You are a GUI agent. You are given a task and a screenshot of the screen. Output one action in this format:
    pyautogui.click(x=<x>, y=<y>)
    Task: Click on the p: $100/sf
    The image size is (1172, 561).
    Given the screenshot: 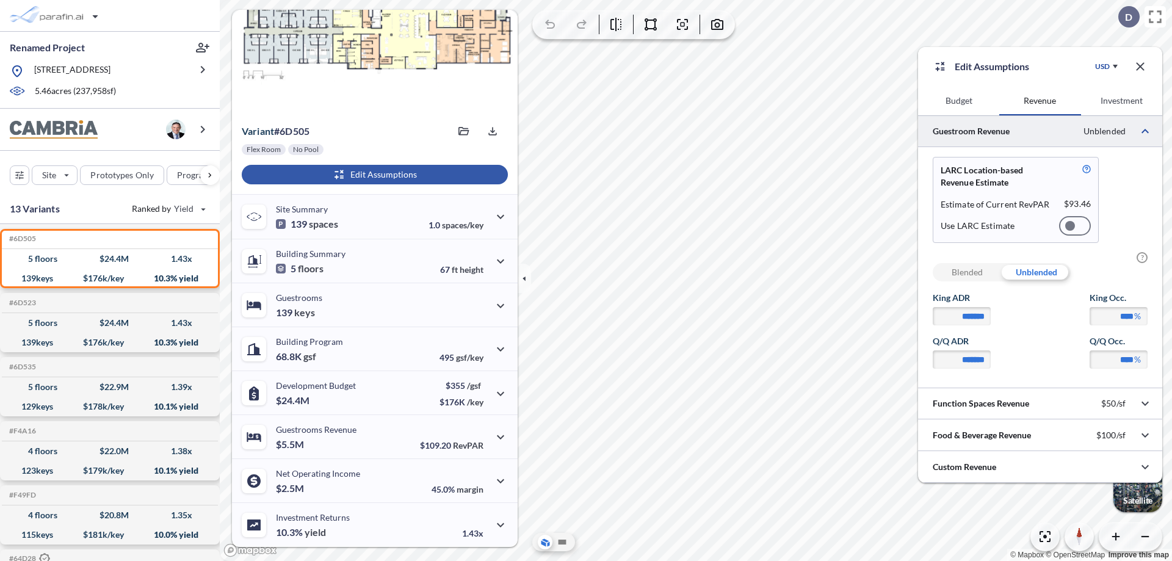 What is the action you would take?
    pyautogui.click(x=1111, y=435)
    